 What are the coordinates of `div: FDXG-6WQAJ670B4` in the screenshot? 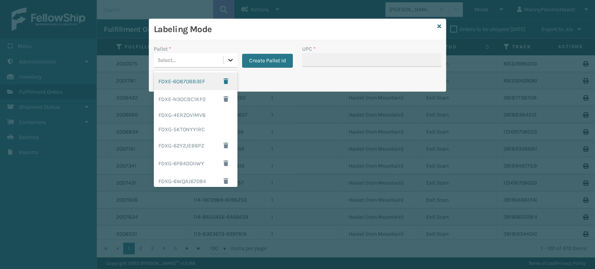 It's located at (196, 181).